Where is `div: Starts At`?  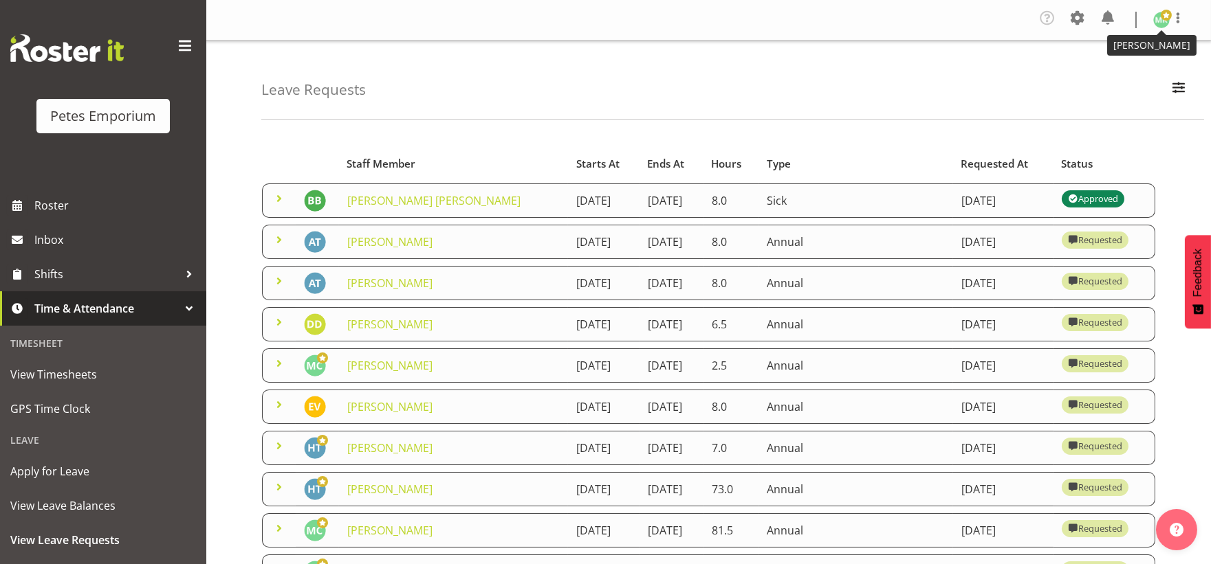
div: Starts At is located at coordinates (604, 164).